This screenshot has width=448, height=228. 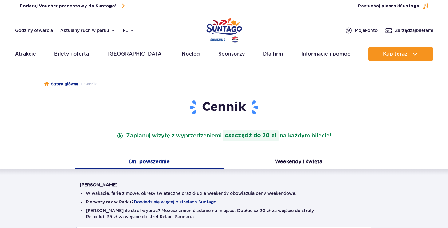 What do you see at coordinates (26, 54) in the screenshot?
I see `a: Atrakcje` at bounding box center [26, 54].